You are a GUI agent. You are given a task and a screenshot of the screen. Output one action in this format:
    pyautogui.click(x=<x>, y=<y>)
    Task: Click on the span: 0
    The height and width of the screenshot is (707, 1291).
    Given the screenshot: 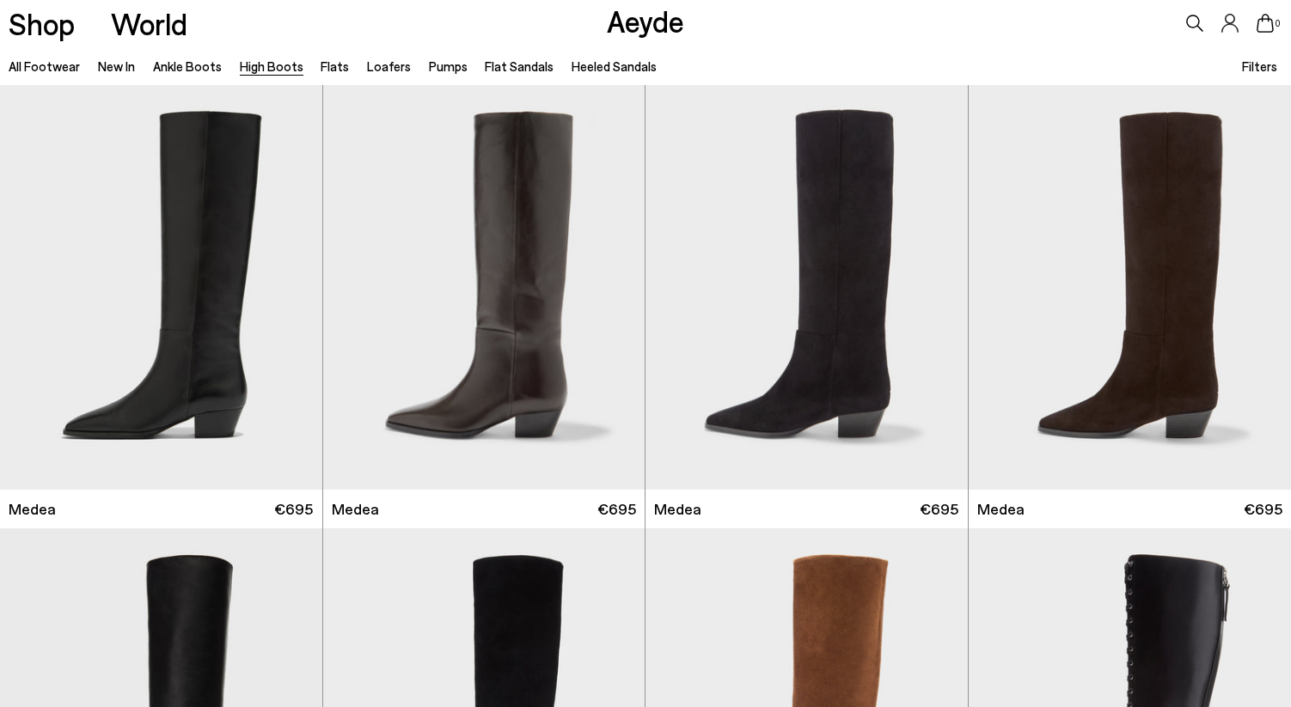 What is the action you would take?
    pyautogui.click(x=1278, y=23)
    